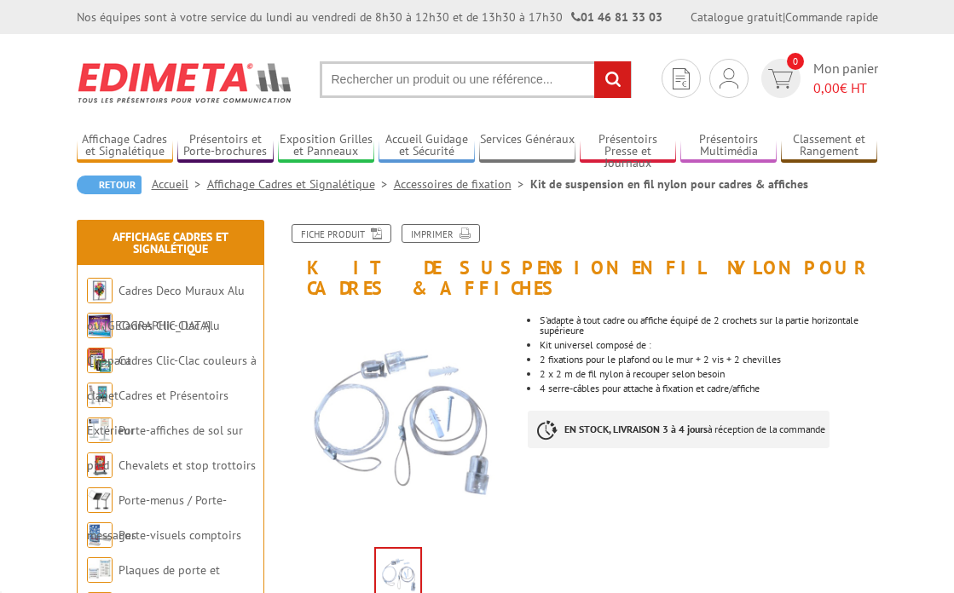  Describe the element at coordinates (709, 345) in the screenshot. I see `p: Kit universel composé de :` at that location.